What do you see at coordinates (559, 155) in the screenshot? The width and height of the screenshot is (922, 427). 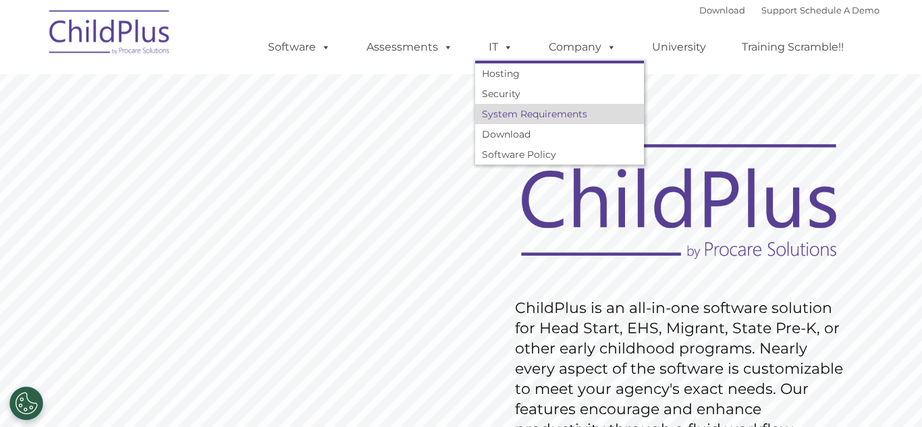 I see `a: Software Policy` at bounding box center [559, 155].